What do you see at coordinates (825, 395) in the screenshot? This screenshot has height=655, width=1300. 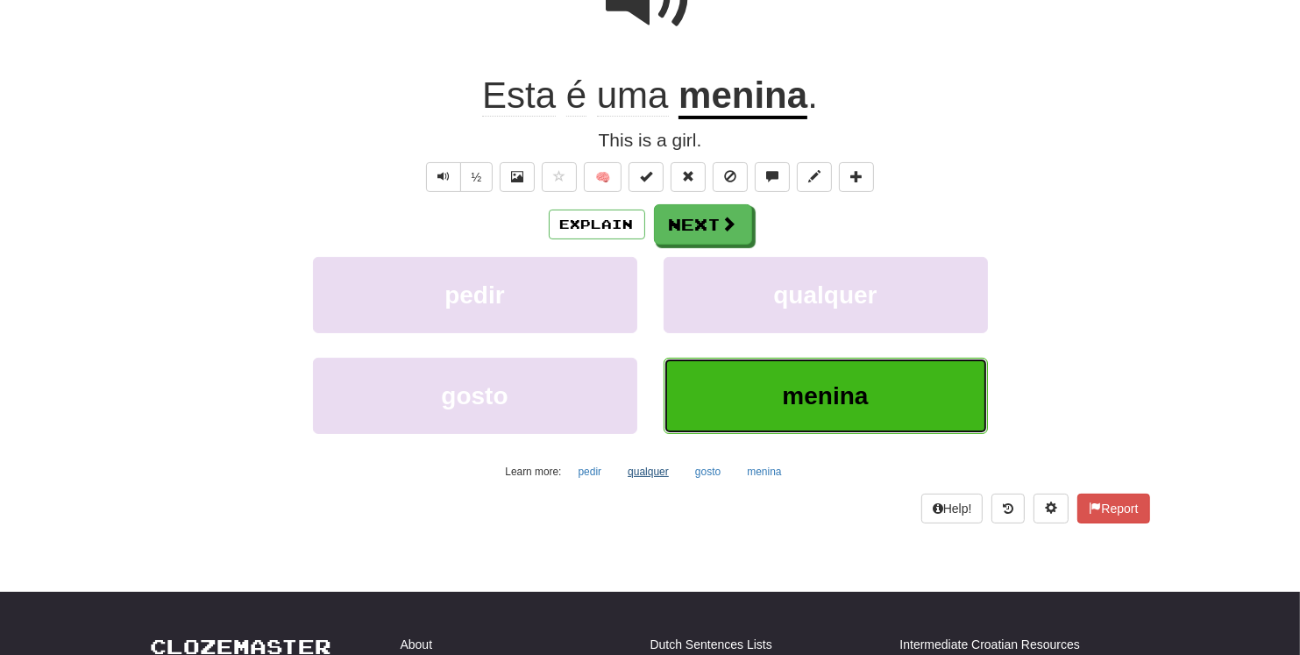 I see `span: menina` at bounding box center [825, 395].